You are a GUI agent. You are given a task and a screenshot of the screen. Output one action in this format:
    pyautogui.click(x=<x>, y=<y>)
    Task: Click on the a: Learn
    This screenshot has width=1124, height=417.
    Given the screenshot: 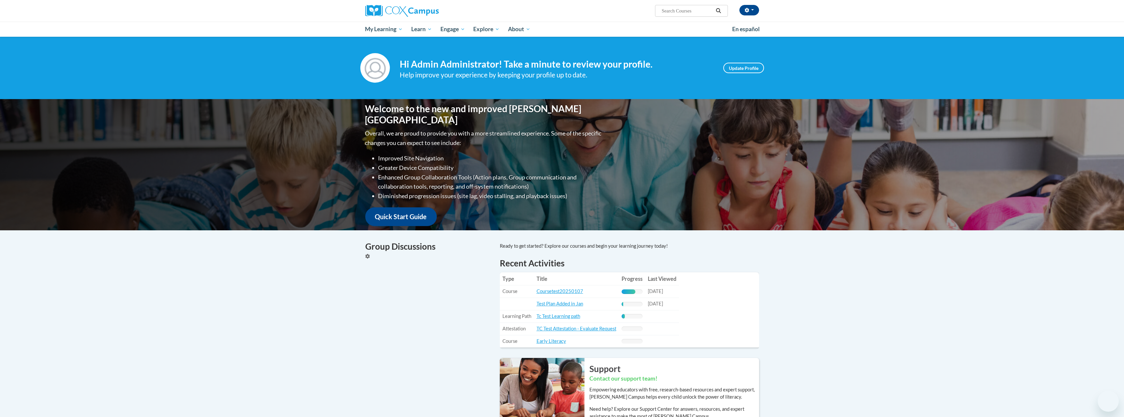 What is the action you would take?
    pyautogui.click(x=421, y=29)
    